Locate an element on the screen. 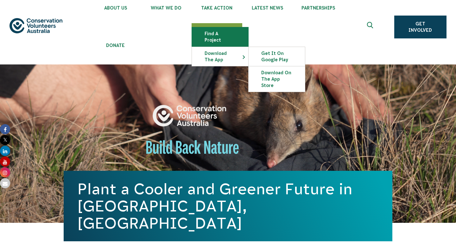  span: Take Action is located at coordinates (217, 8).